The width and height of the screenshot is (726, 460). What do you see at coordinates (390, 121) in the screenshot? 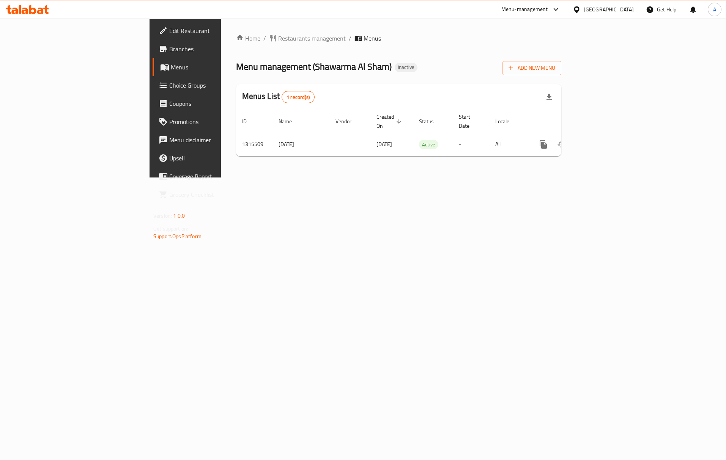
I see `span: Created On` at bounding box center [390, 121].